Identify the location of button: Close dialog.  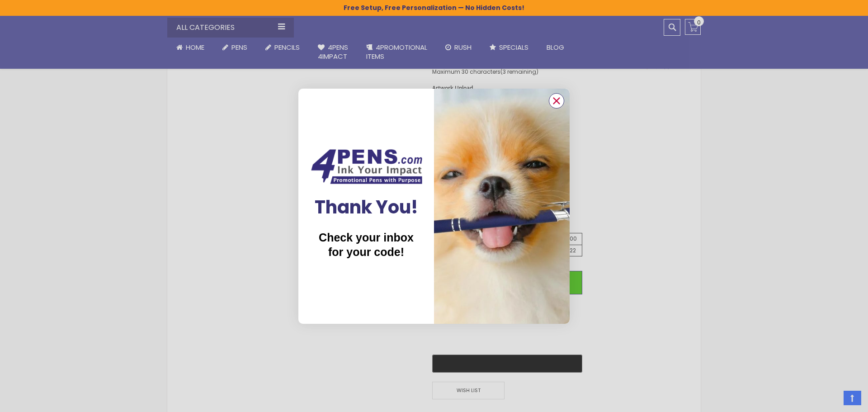
(556, 101).